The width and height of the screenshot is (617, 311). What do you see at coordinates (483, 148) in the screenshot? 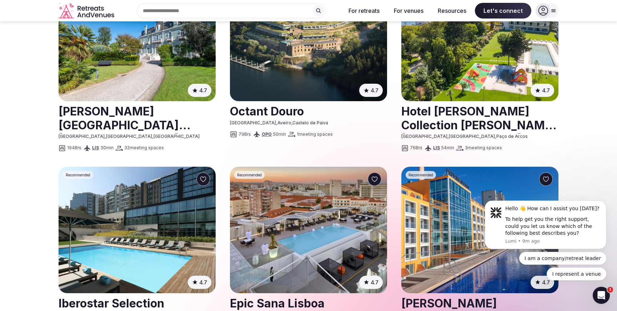
I see `span: 3 meeting spaces` at bounding box center [483, 148].